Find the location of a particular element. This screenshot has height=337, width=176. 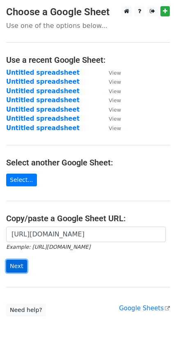

a: Google Sheets is located at coordinates (145, 309).